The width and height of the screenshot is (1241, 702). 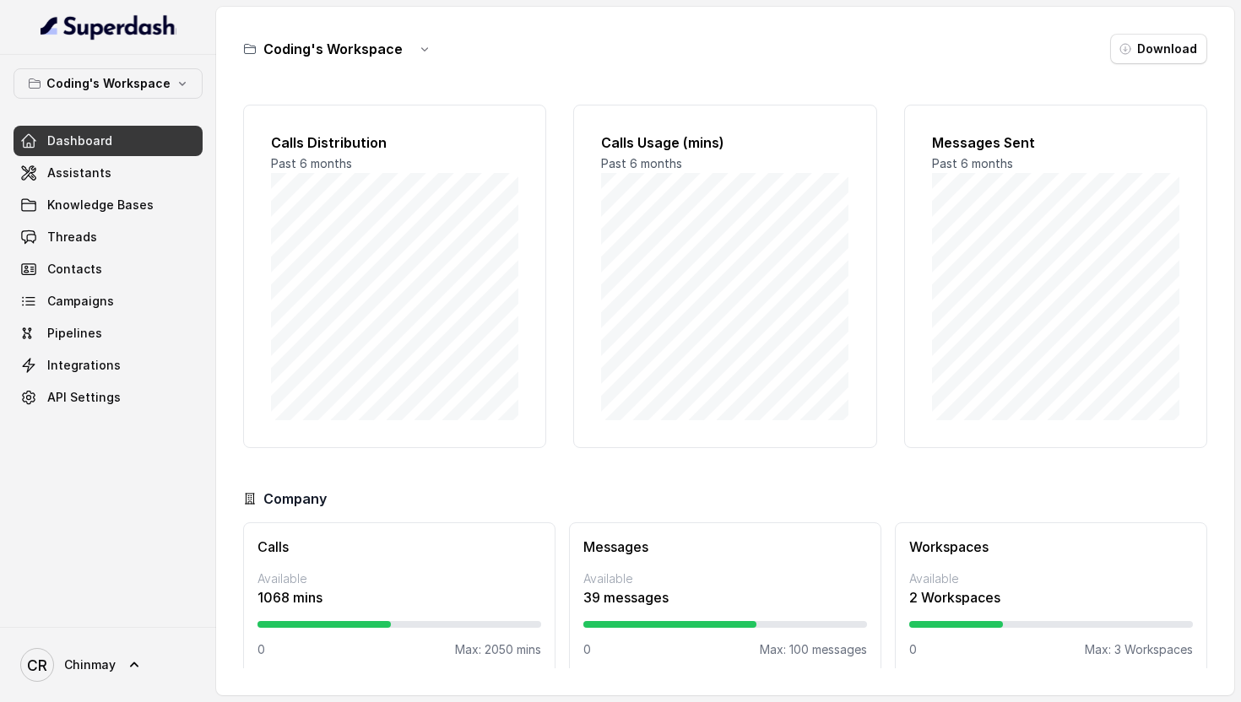 I want to click on p: Max: 2050 mins, so click(x=498, y=650).